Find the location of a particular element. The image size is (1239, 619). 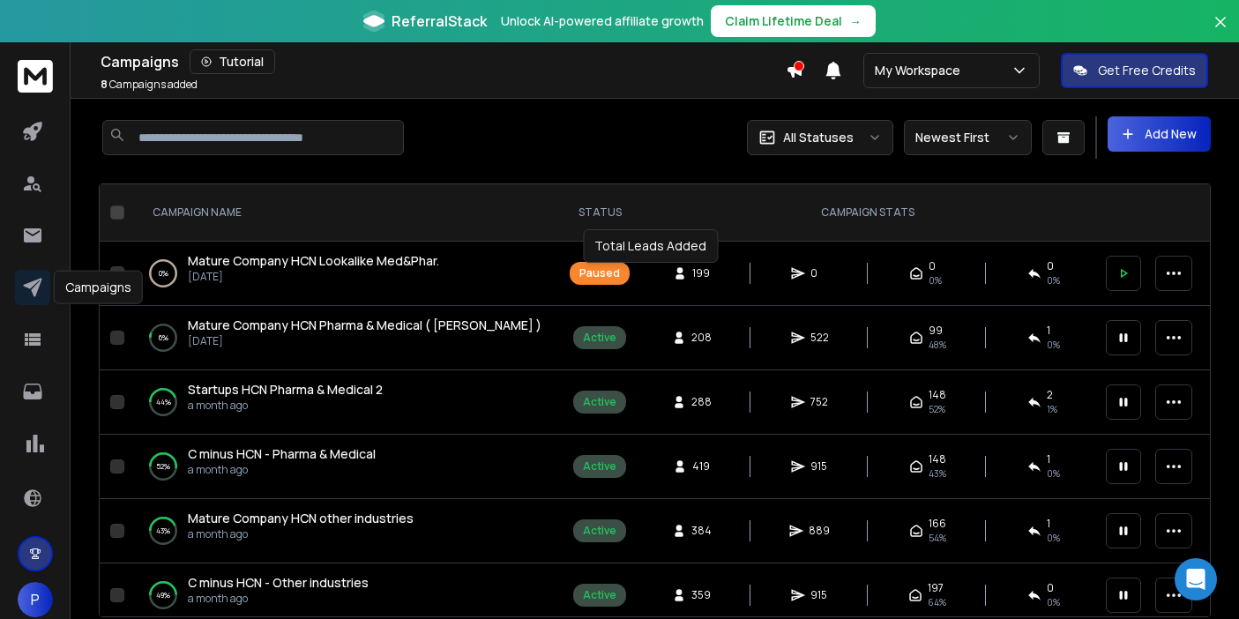

span: 208 is located at coordinates (701, 338).